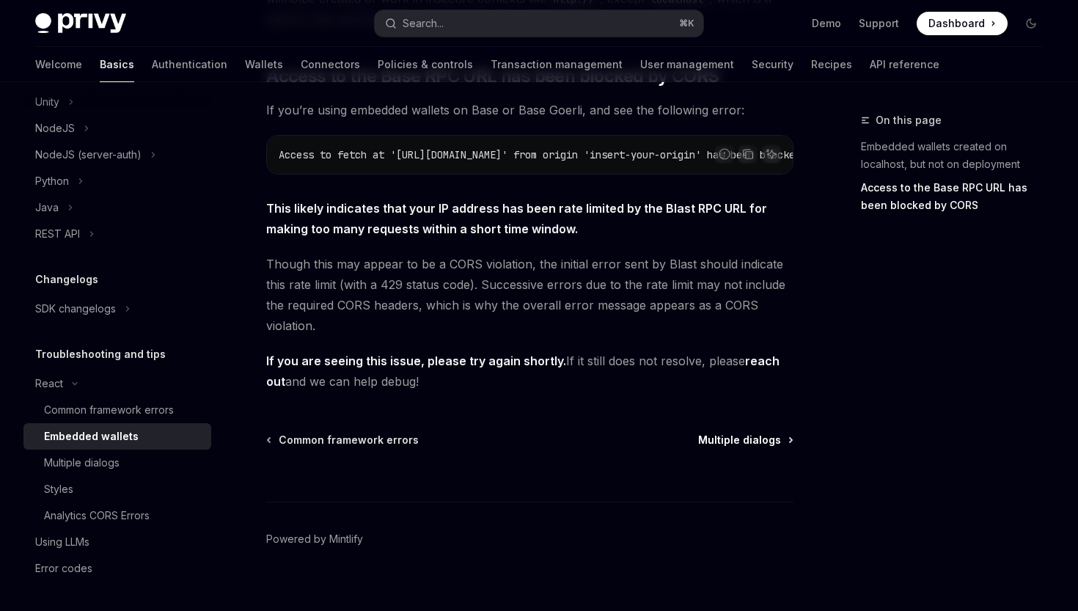 The width and height of the screenshot is (1078, 611). I want to click on div: NodeJS, so click(55, 128).